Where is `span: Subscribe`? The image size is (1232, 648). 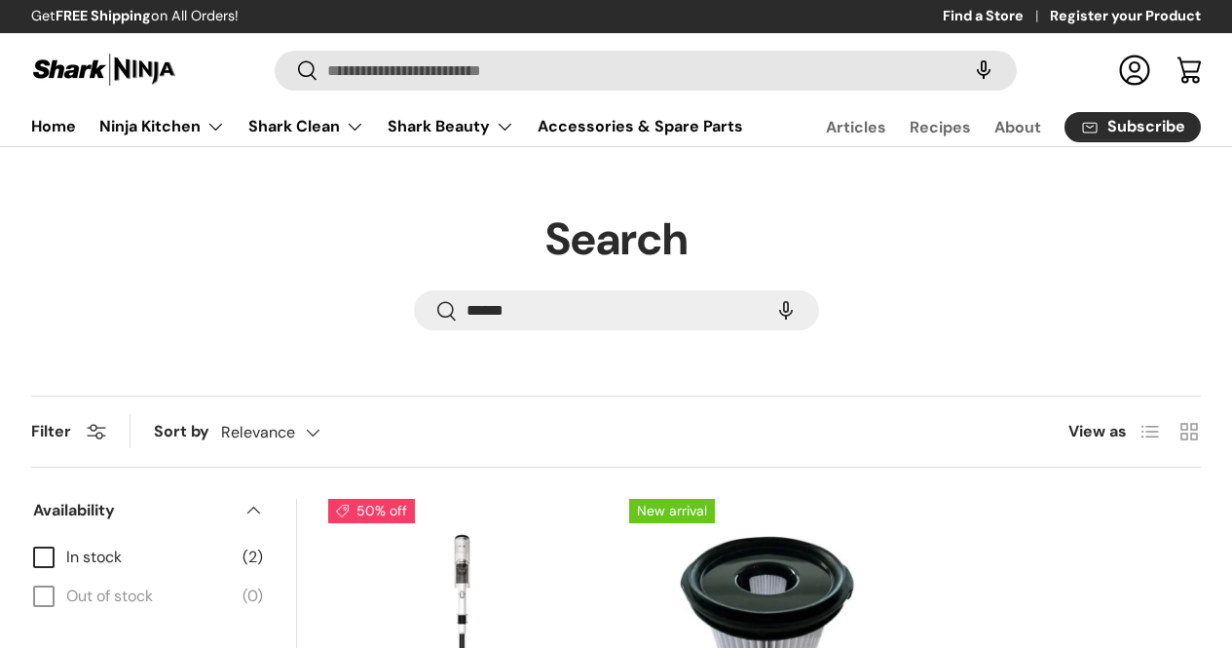 span: Subscribe is located at coordinates (1147, 127).